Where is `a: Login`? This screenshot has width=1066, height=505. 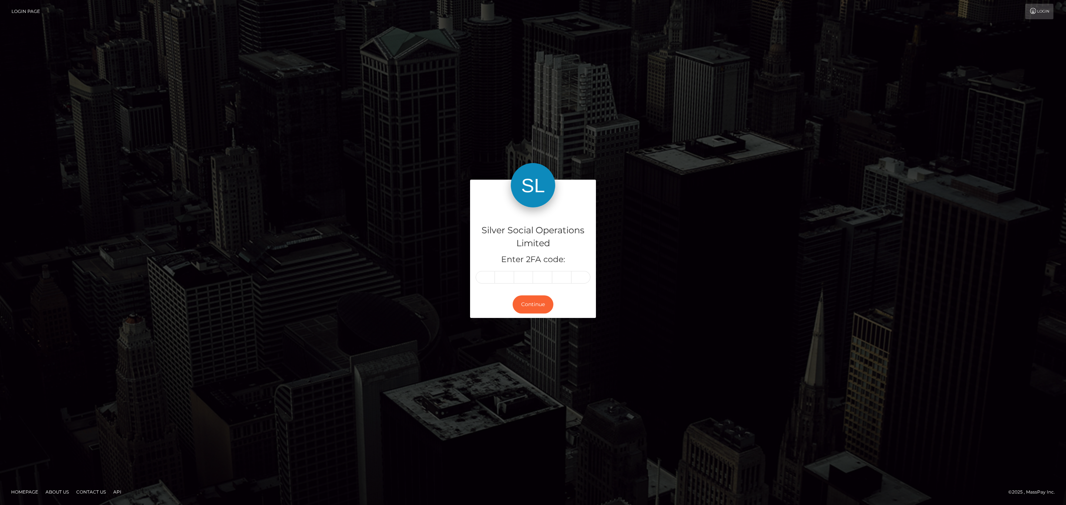
a: Login is located at coordinates (1039, 11).